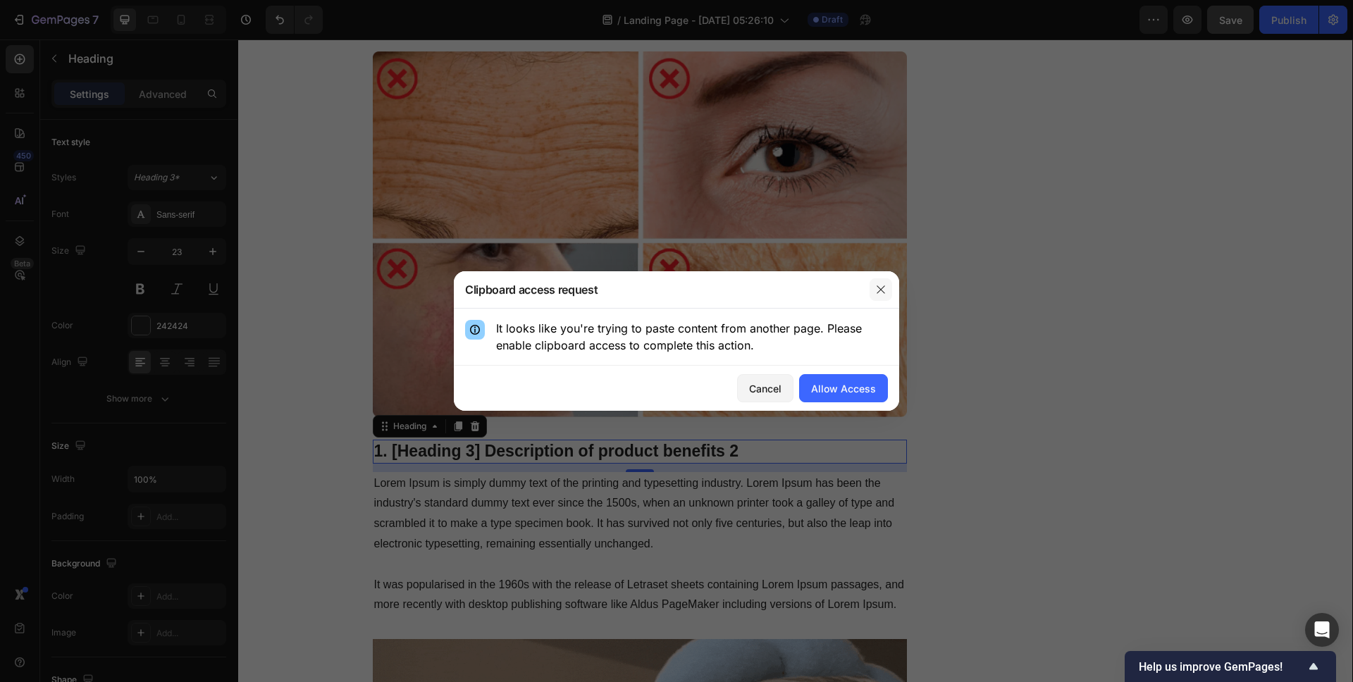 This screenshot has width=1353, height=682. What do you see at coordinates (531, 290) in the screenshot?
I see `h3: Clipboard access request` at bounding box center [531, 290].